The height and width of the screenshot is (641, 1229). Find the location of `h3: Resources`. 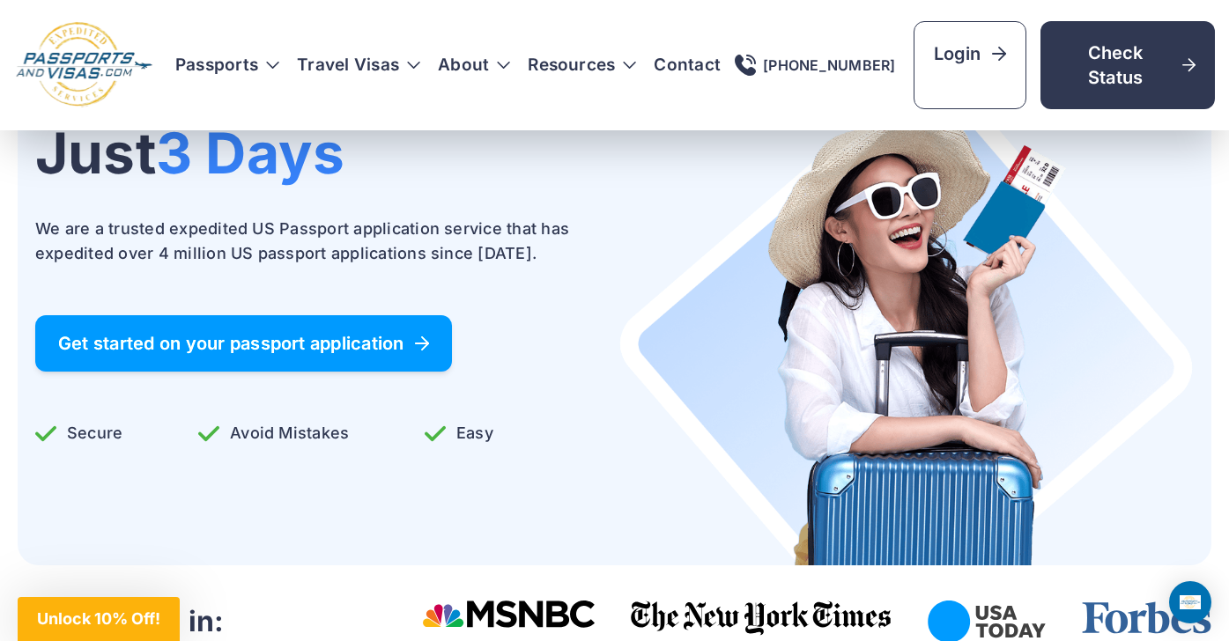

h3: Resources is located at coordinates (581, 65).